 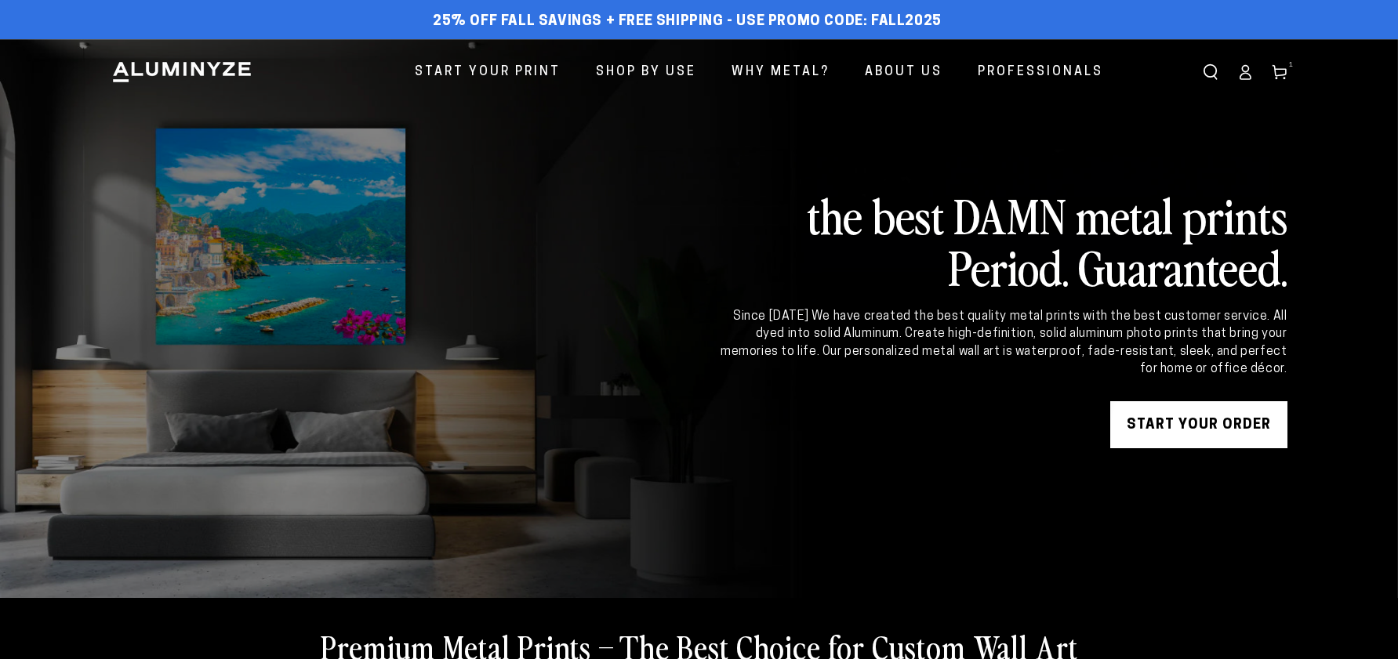 What do you see at coordinates (780, 72) in the screenshot?
I see `span: Why Metal?` at bounding box center [780, 72].